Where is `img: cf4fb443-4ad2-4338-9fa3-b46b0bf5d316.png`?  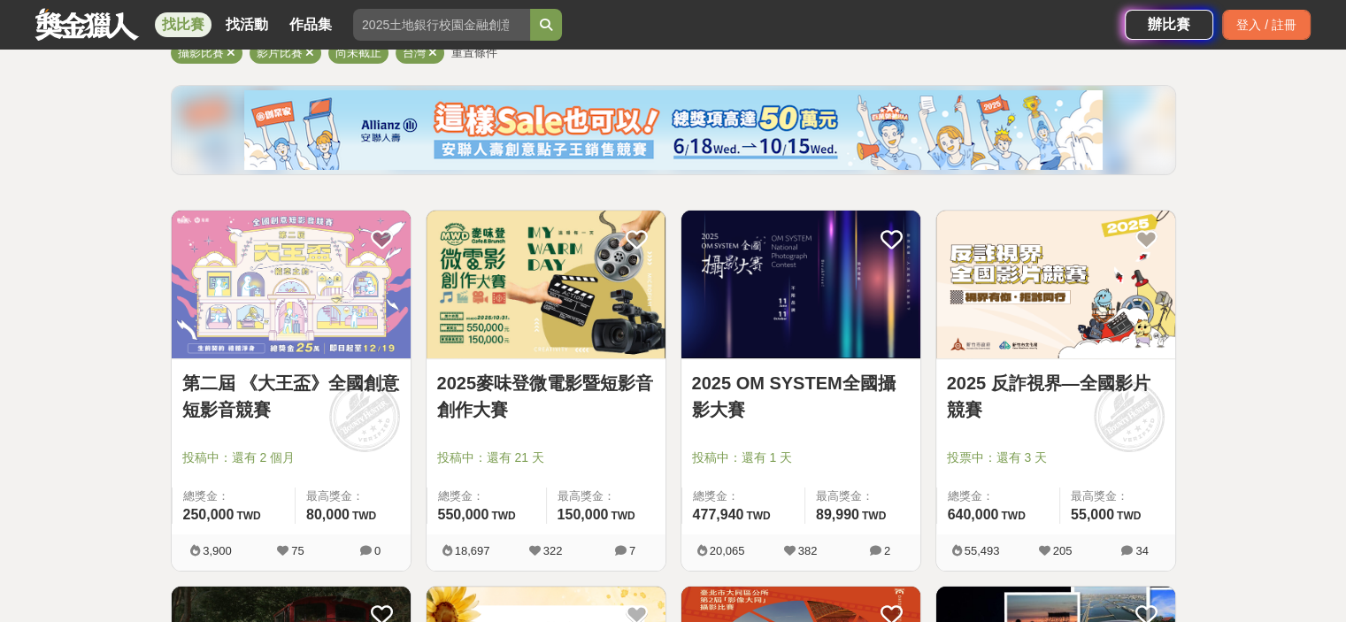 img: cf4fb443-4ad2-4338-9fa3-b46b0bf5d316.png is located at coordinates (673, 130).